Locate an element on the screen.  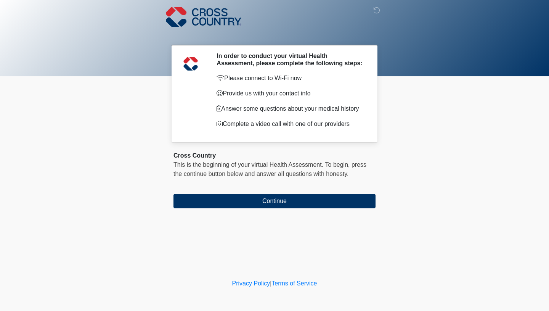
img: Cross Country Logo is located at coordinates (203, 17).